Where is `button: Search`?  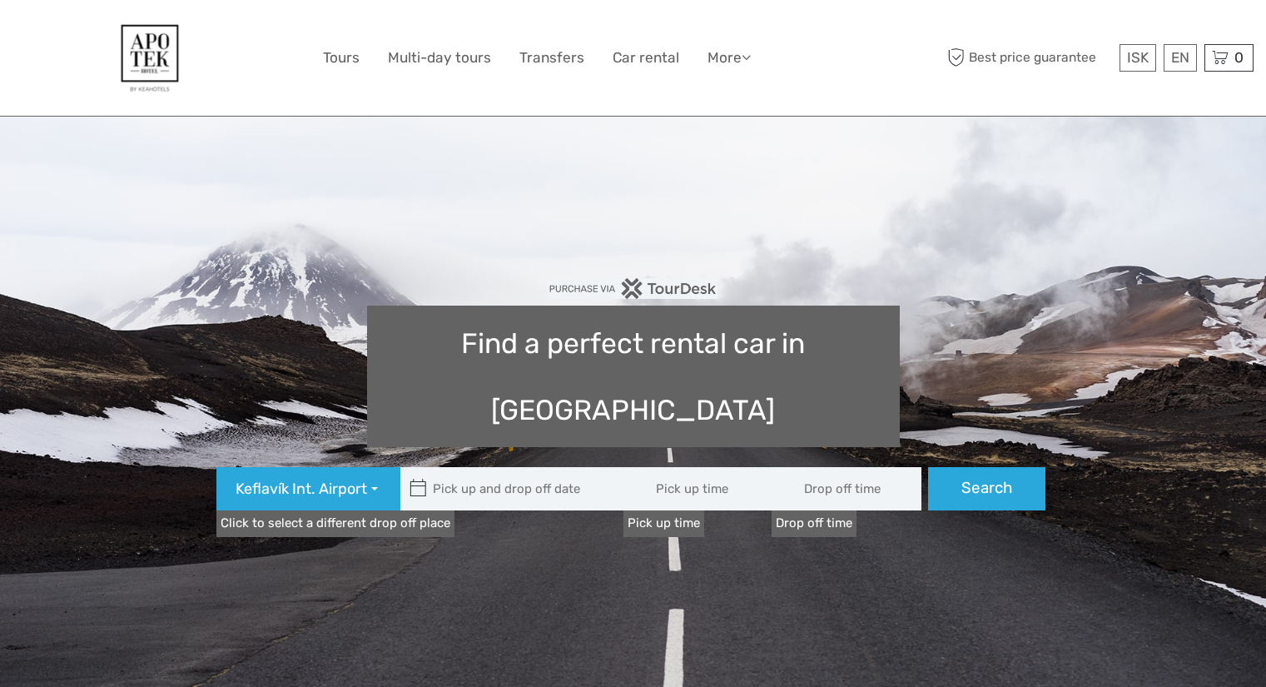 button: Search is located at coordinates (986, 489).